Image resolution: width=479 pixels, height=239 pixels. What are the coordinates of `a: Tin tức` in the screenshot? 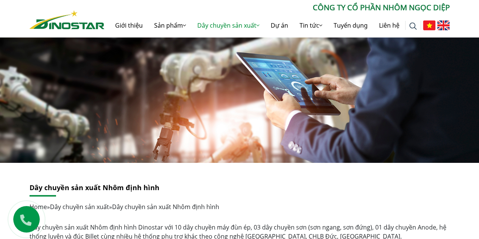 It's located at (311, 25).